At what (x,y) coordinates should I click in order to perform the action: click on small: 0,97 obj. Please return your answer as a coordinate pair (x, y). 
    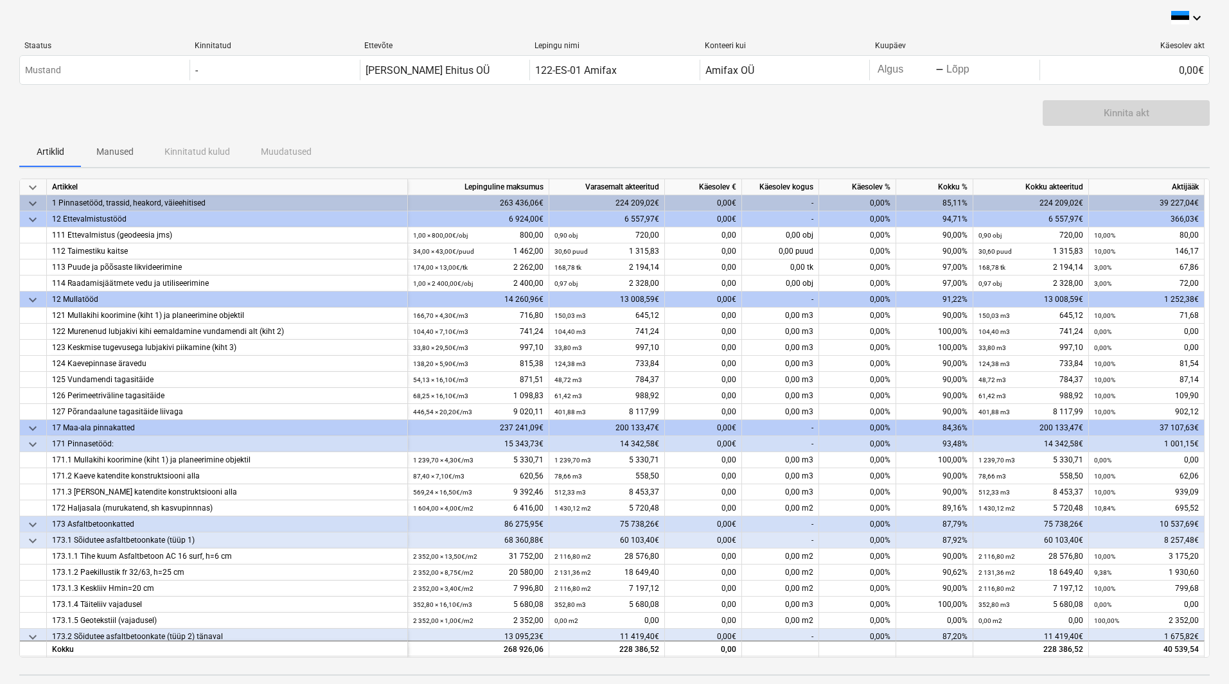
    Looking at the image, I should click on (566, 283).